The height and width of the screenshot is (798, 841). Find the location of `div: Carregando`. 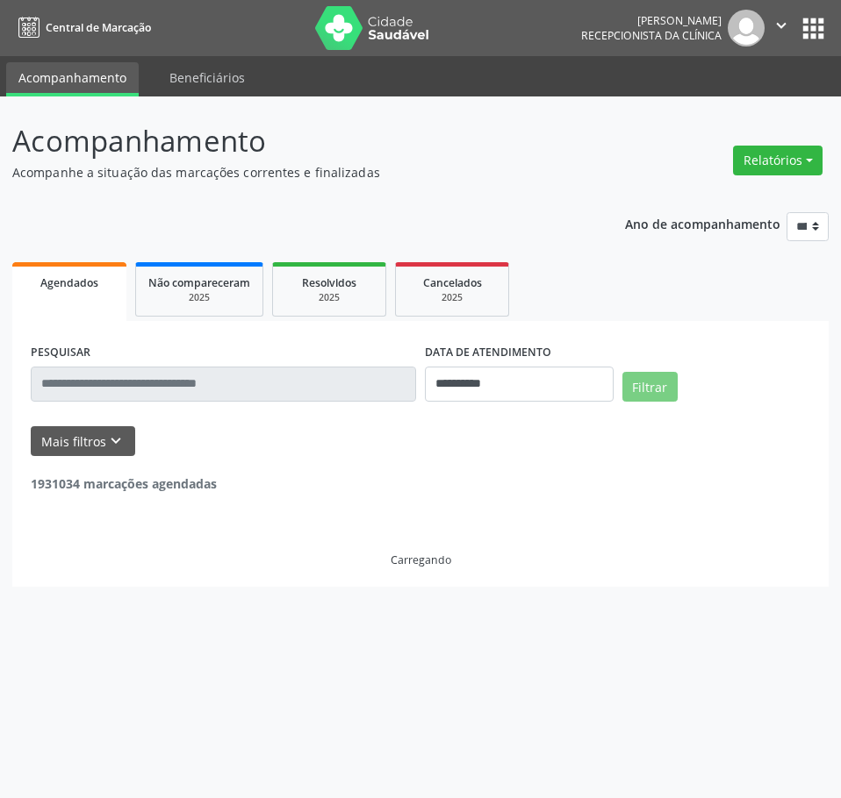

div: Carregando is located at coordinates (420, 560).